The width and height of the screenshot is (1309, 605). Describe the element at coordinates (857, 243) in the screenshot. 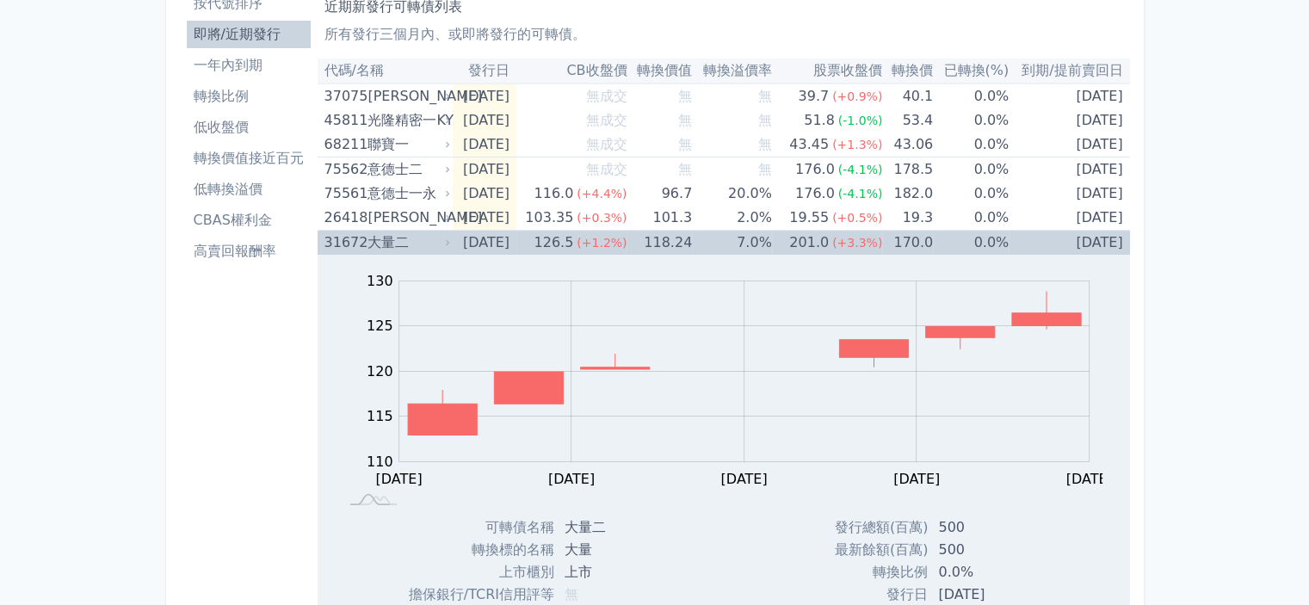

I see `span: (+3.3%)` at that location.